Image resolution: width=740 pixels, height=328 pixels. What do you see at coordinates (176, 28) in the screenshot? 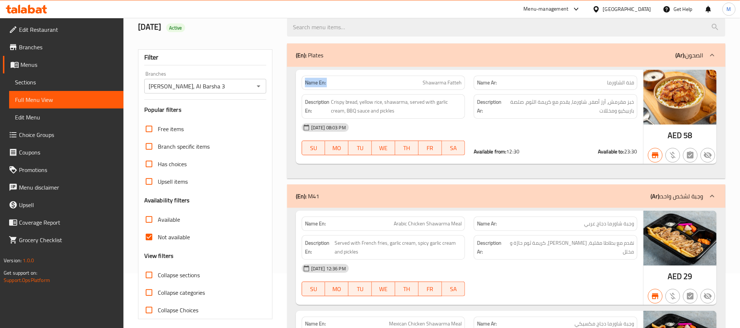
I see `span: Active` at bounding box center [176, 28].